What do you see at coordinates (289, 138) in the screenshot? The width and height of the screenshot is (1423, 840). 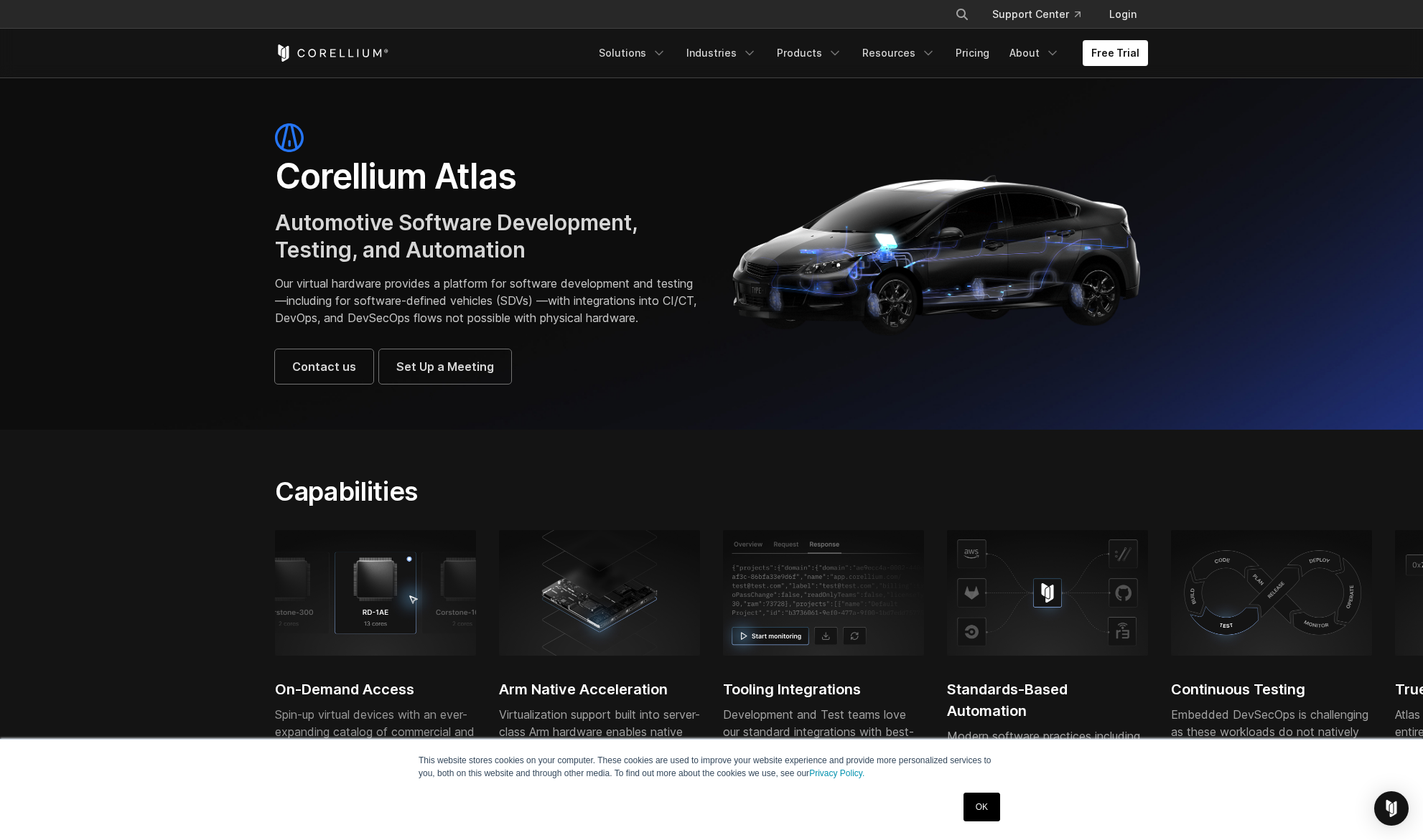 I see `img: atlas-icon` at bounding box center [289, 138].